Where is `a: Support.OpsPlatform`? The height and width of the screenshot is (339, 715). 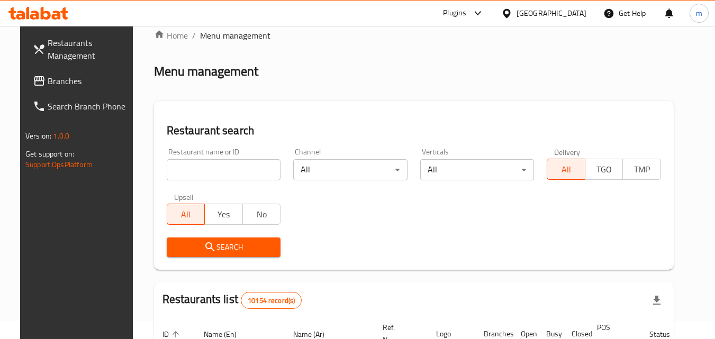 a: Support.OpsPlatform is located at coordinates (59, 165).